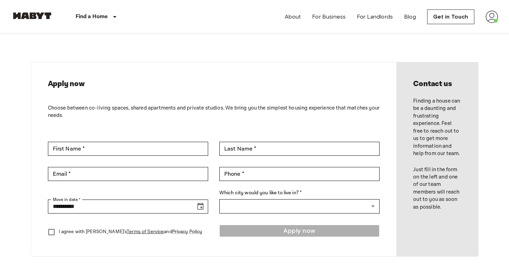  What do you see at coordinates (67, 199) in the screenshot?
I see `label: Move in date` at bounding box center [67, 199].